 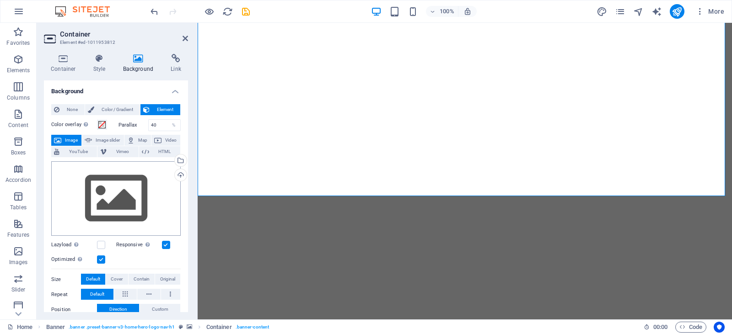 I want to click on i: Undo: Change background (Ctrl+Z), so click(x=154, y=11).